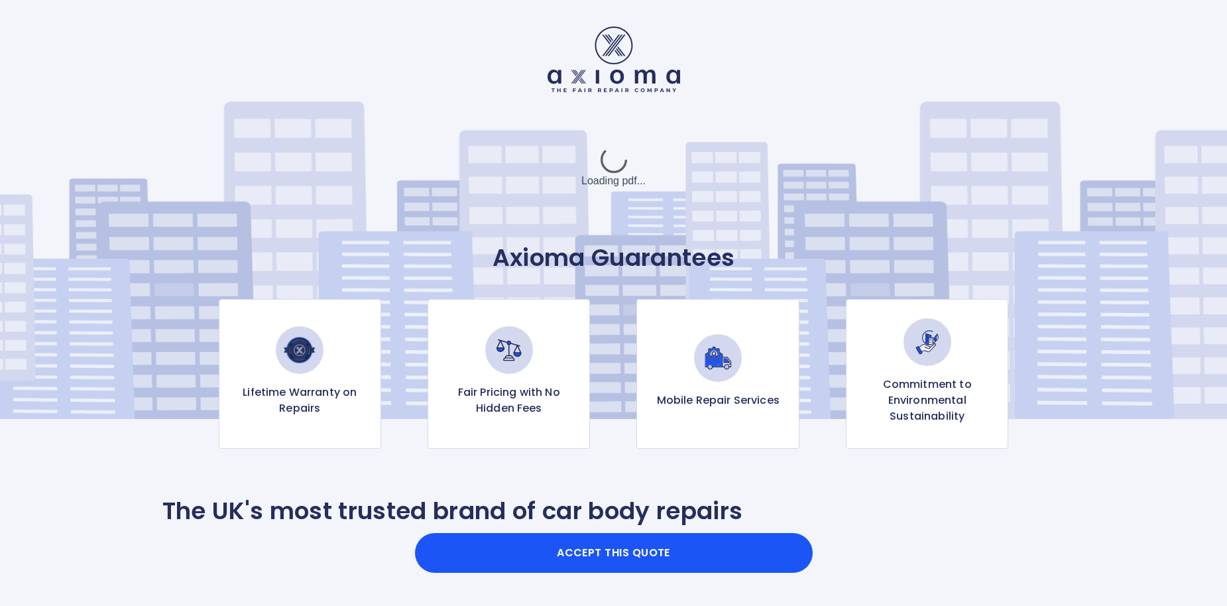  What do you see at coordinates (614, 59) in the screenshot?
I see `img: Logo` at bounding box center [614, 59].